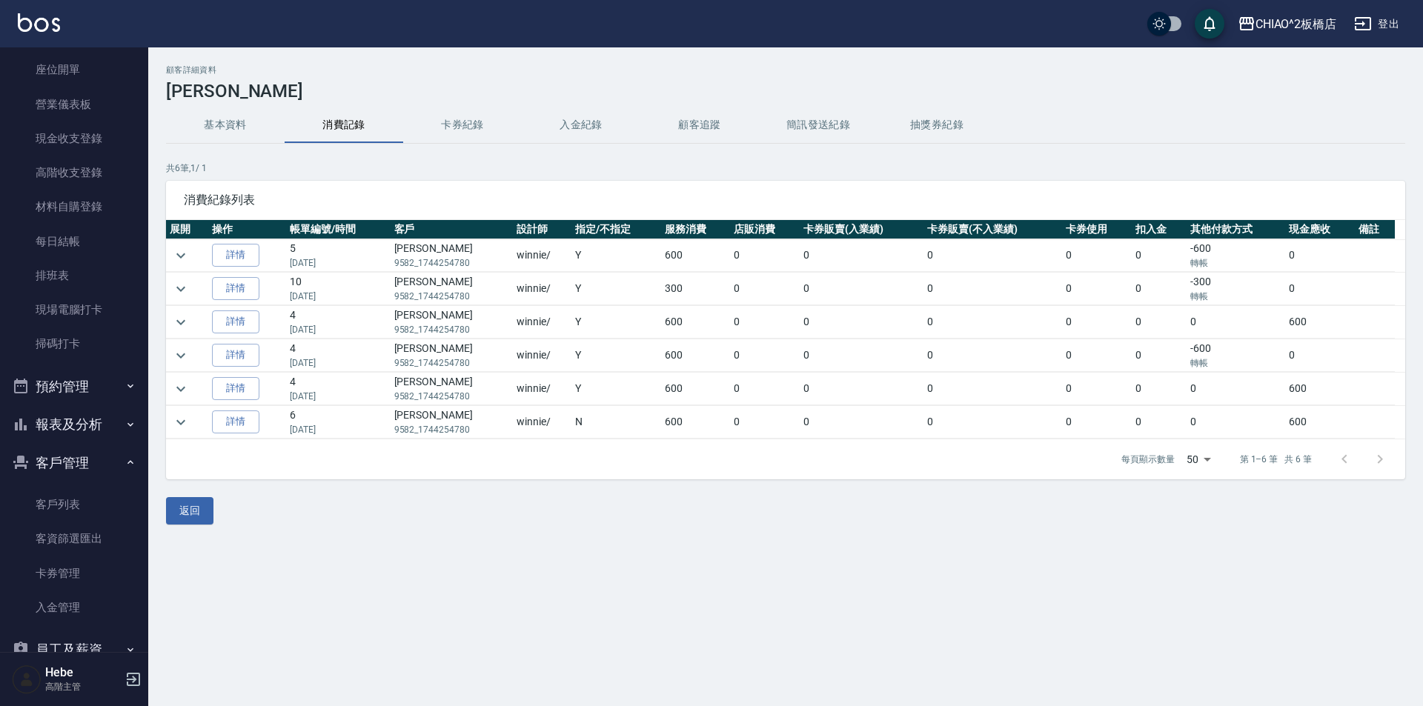  I want to click on td: -600, so click(1236, 256).